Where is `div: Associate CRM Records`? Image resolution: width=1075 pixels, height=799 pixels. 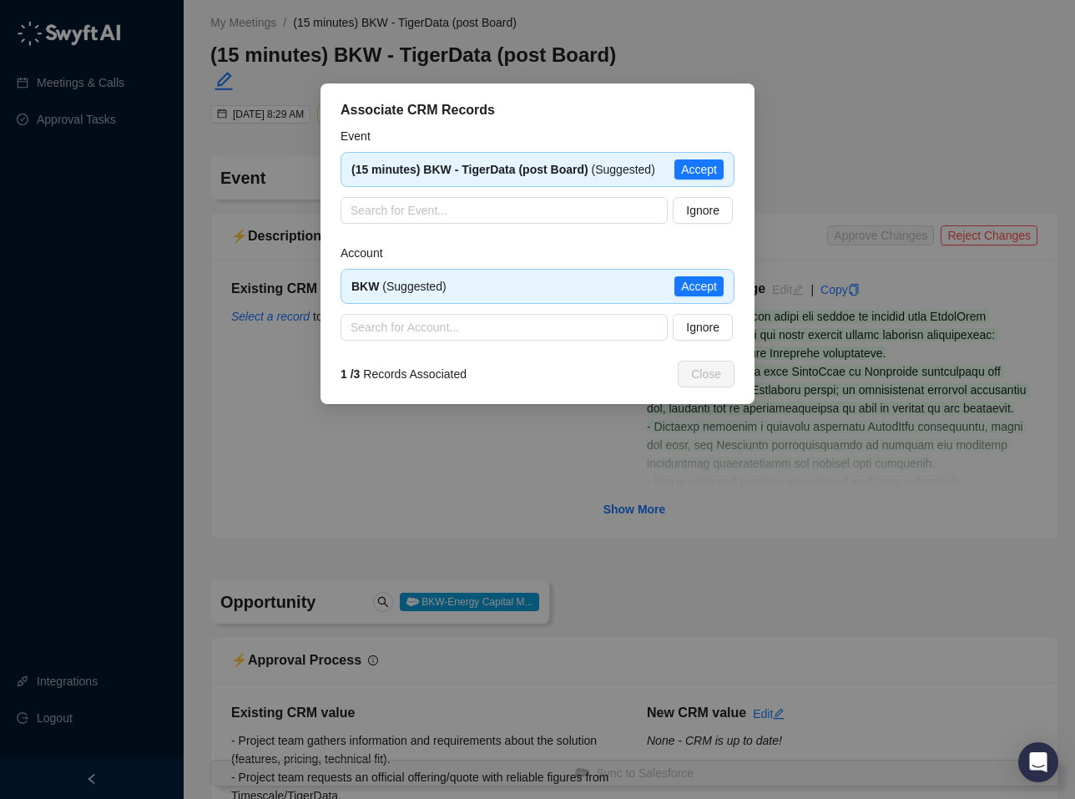 div: Associate CRM Records is located at coordinates (537, 110).